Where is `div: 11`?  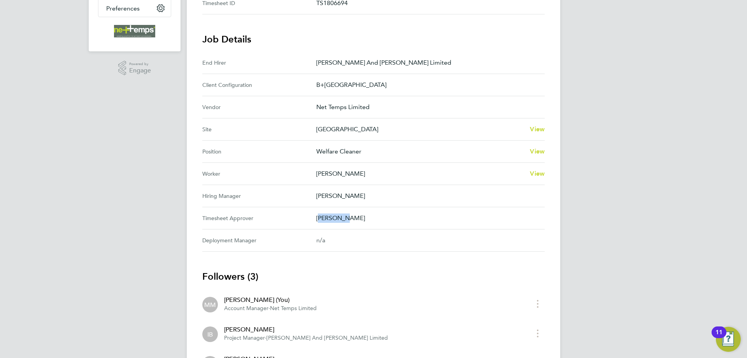
div: 11 is located at coordinates (719, 337).